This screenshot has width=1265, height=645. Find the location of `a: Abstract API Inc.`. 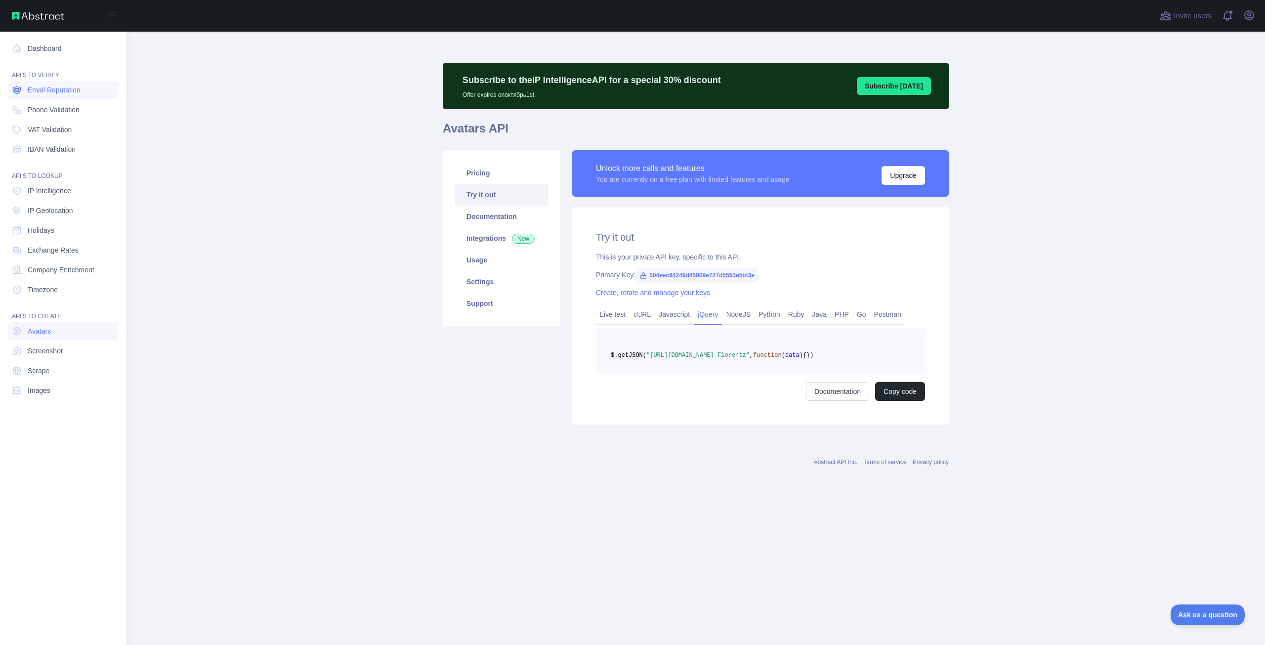

a: Abstract API Inc. is located at coordinates (836, 462).